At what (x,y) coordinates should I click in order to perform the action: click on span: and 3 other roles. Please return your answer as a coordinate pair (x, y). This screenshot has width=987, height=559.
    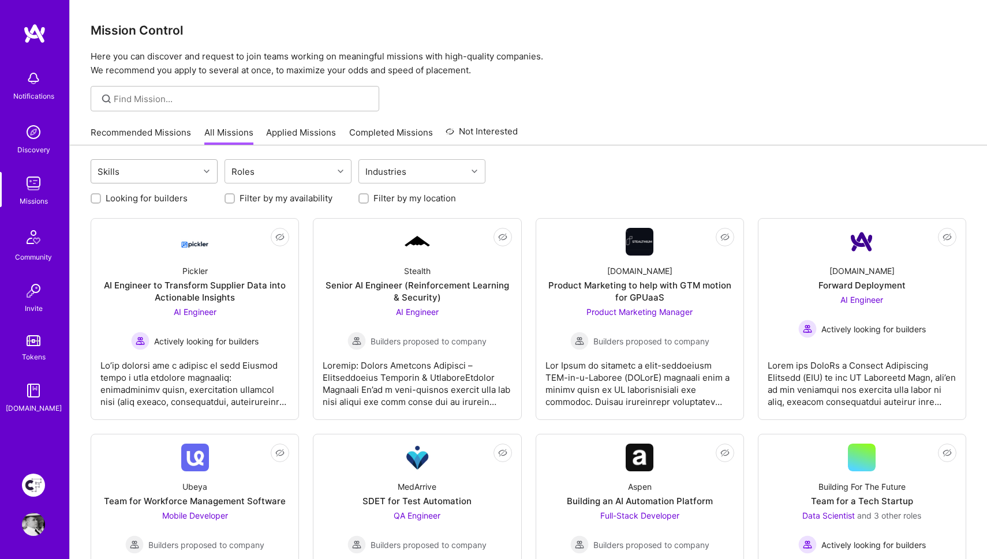
    Looking at the image, I should click on (889, 515).